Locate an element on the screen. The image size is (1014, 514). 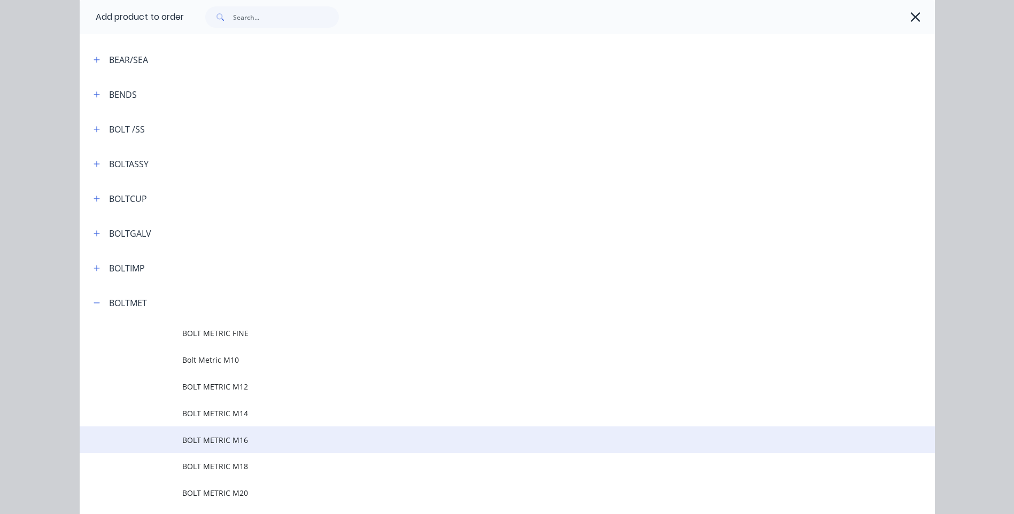
span: BOLT METRIC M12 is located at coordinates (483, 386).